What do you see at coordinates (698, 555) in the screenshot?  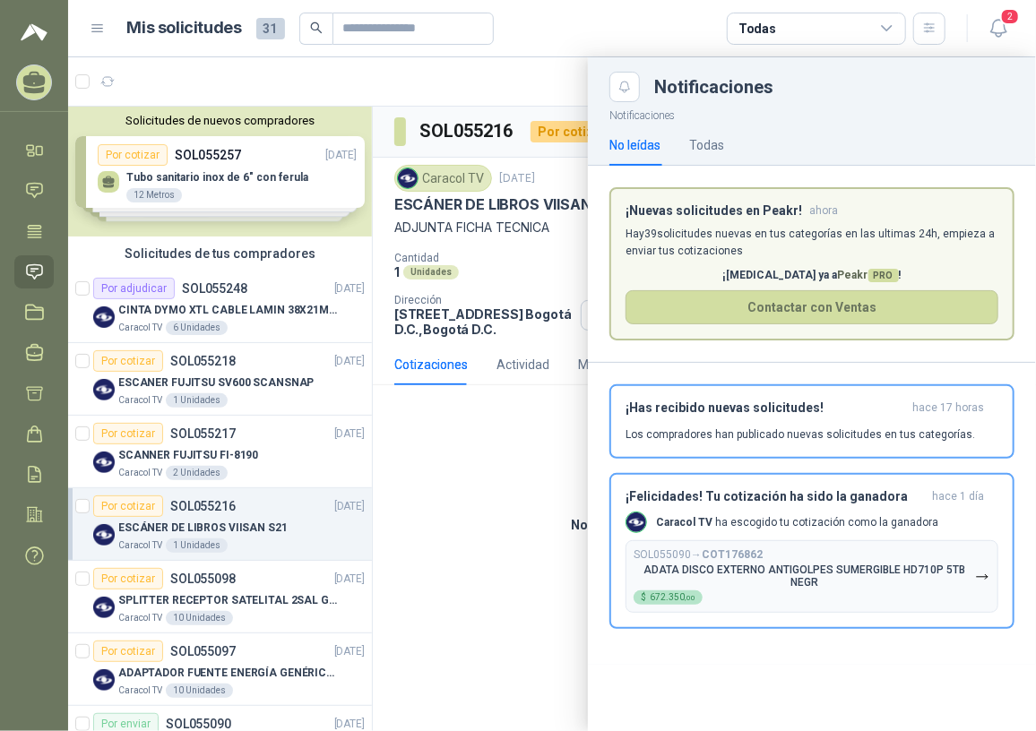 I see `p: SOL055090 →` at bounding box center [698, 555].